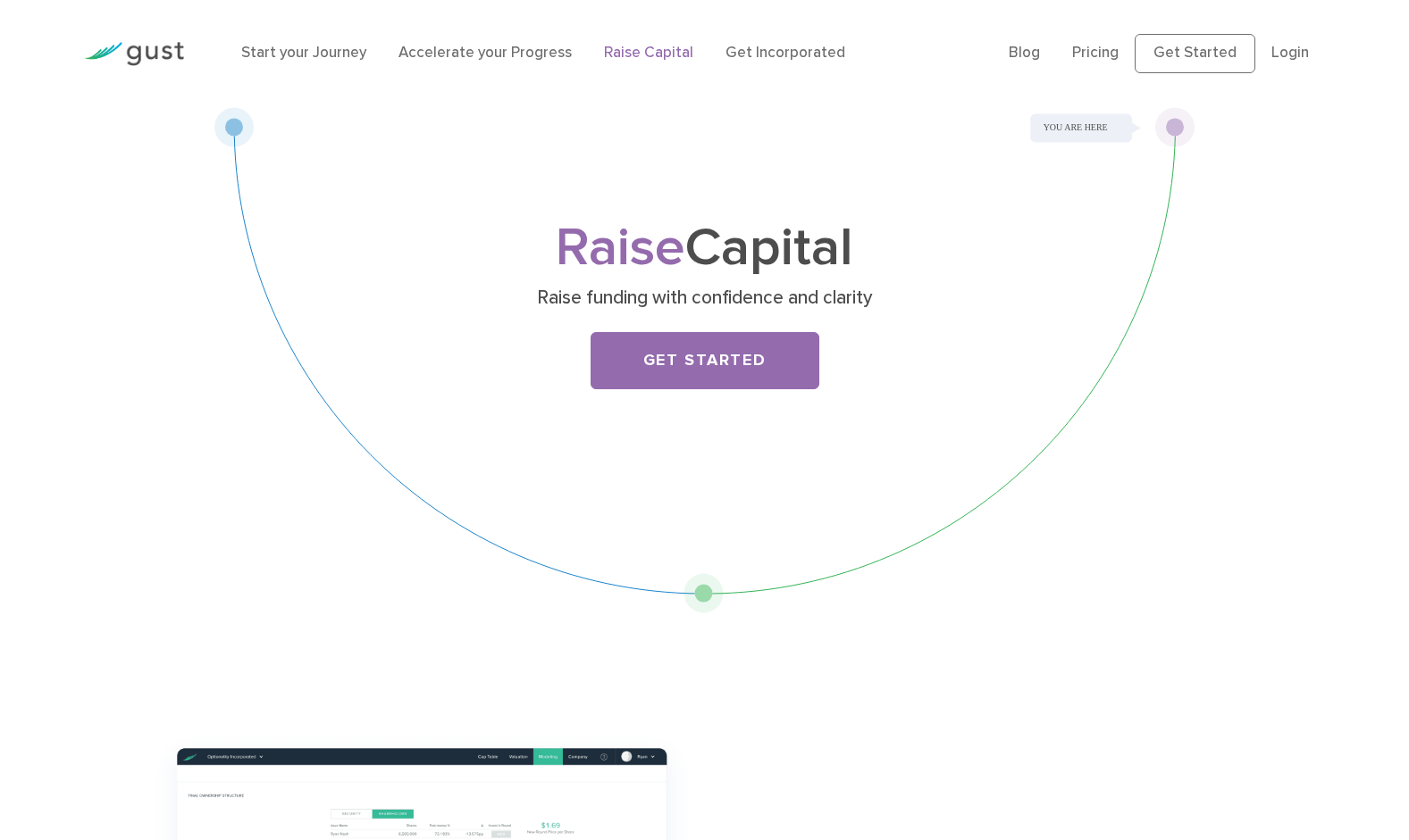 This screenshot has width=1409, height=840. What do you see at coordinates (785, 52) in the screenshot?
I see `a: Get Incorporated` at bounding box center [785, 52].